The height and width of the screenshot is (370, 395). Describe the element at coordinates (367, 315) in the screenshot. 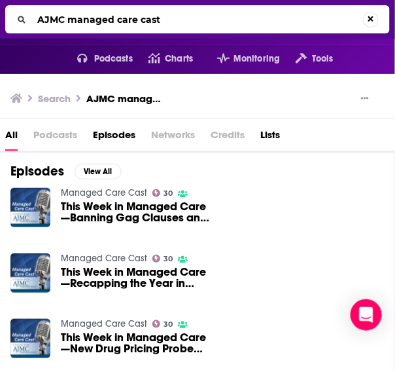

I see `div: Open Intercom Messenger` at that location.